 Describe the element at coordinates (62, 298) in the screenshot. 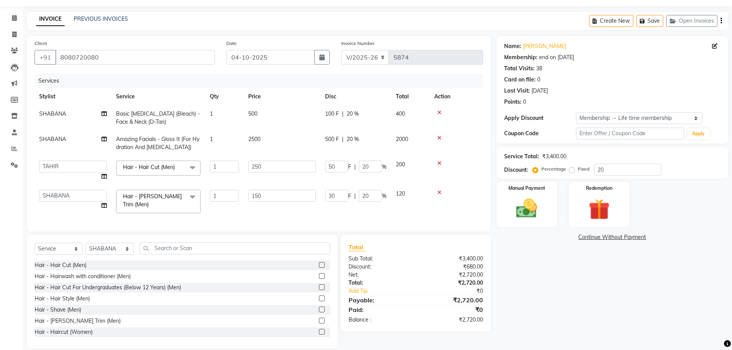

I see `div: Hair - Hair Style (Men)` at that location.